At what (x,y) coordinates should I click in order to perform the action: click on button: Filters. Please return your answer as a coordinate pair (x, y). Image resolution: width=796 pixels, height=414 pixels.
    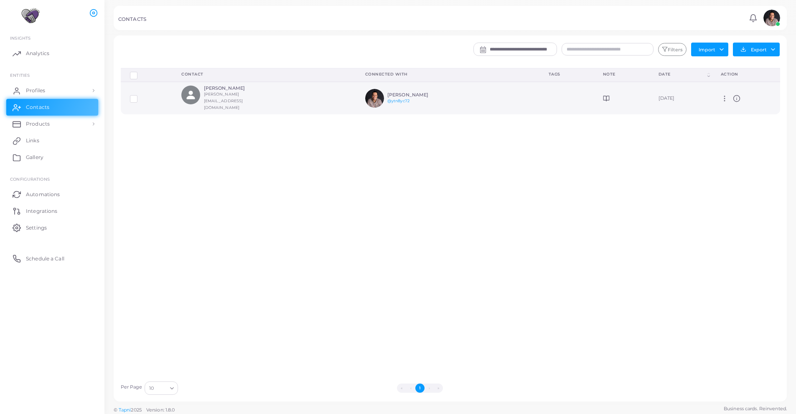
    Looking at the image, I should click on (672, 50).